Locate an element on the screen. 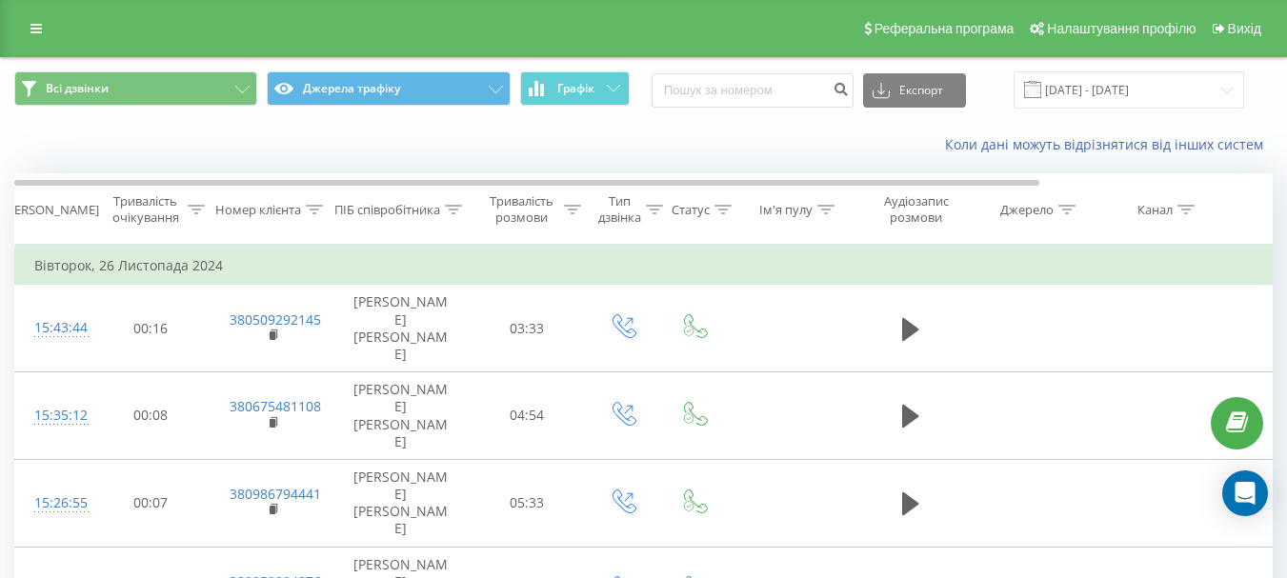  button: Графік is located at coordinates (575, 89).